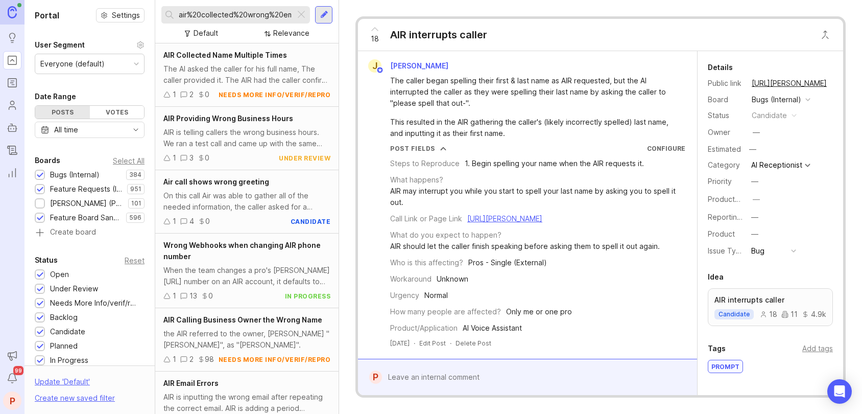 This screenshot has height=414, width=862. I want to click on span: AIR Calling Business Owner the Wrong Name, so click(243, 319).